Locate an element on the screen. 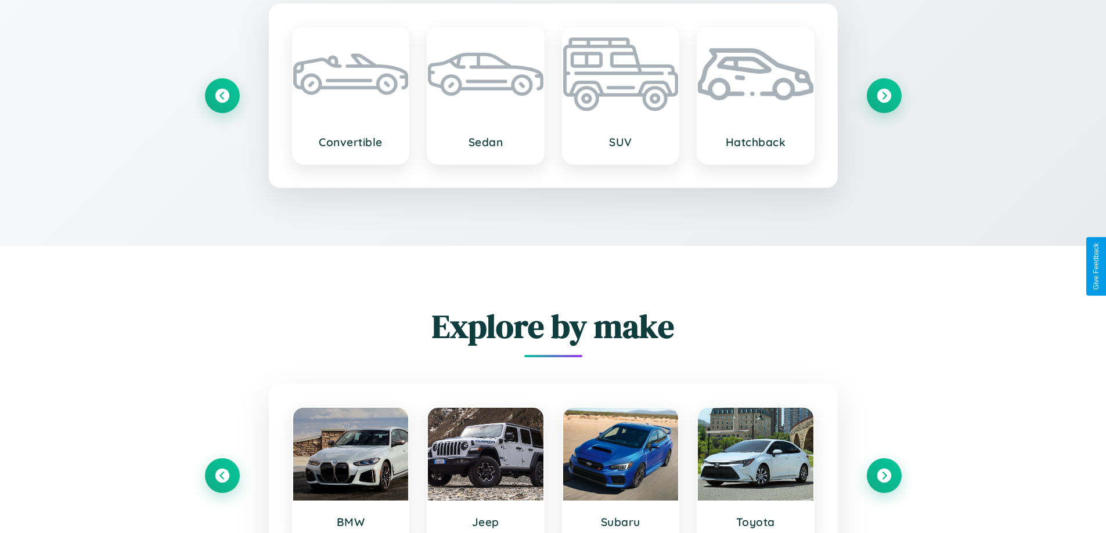  h3: Sedan is located at coordinates (485, 142).